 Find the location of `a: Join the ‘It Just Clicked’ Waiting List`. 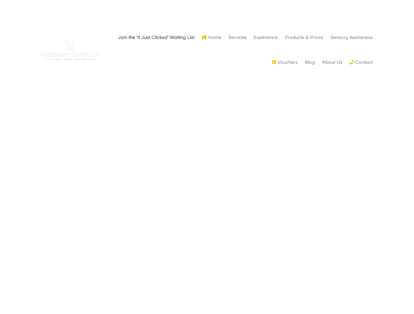

a: Join the ‘It Just Clicked’ Waiting List is located at coordinates (156, 37).